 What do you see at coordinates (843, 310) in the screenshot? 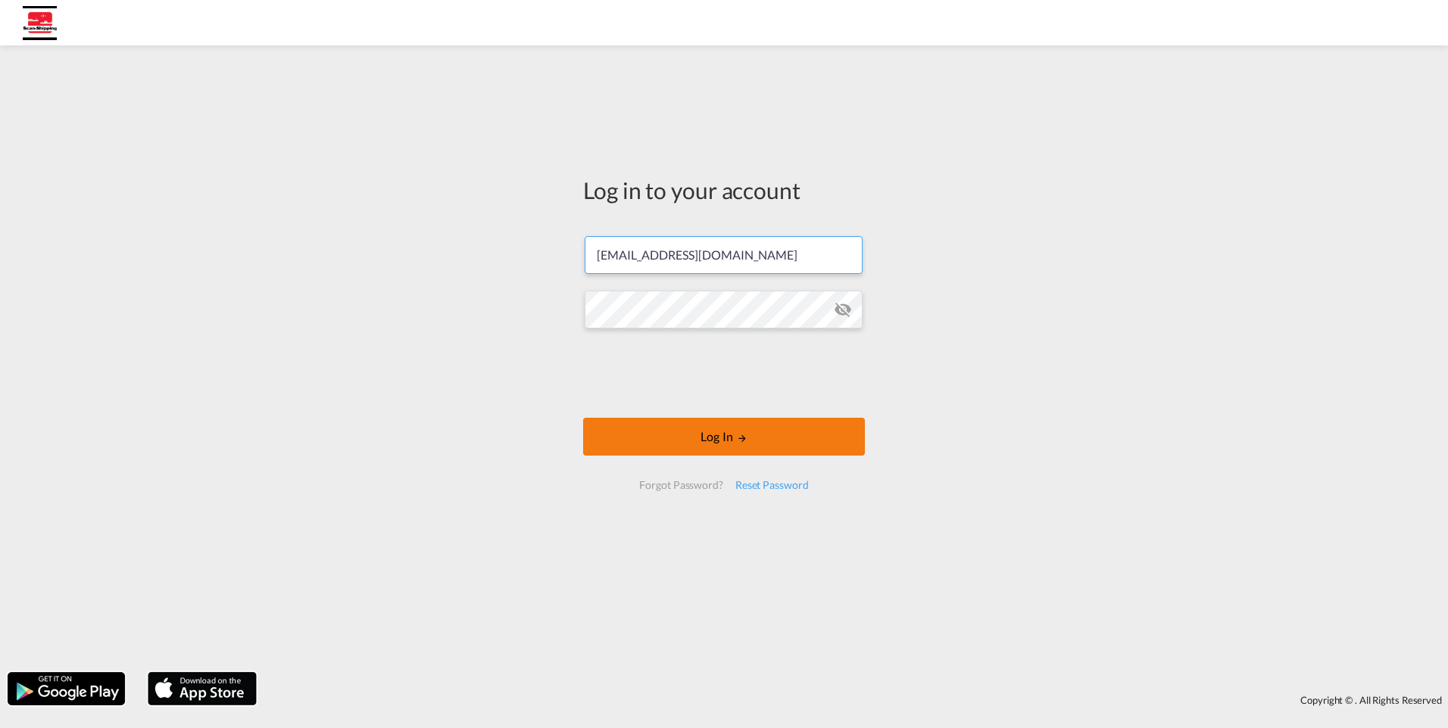
I see `md-icon: icon-eye-off` at bounding box center [843, 310].